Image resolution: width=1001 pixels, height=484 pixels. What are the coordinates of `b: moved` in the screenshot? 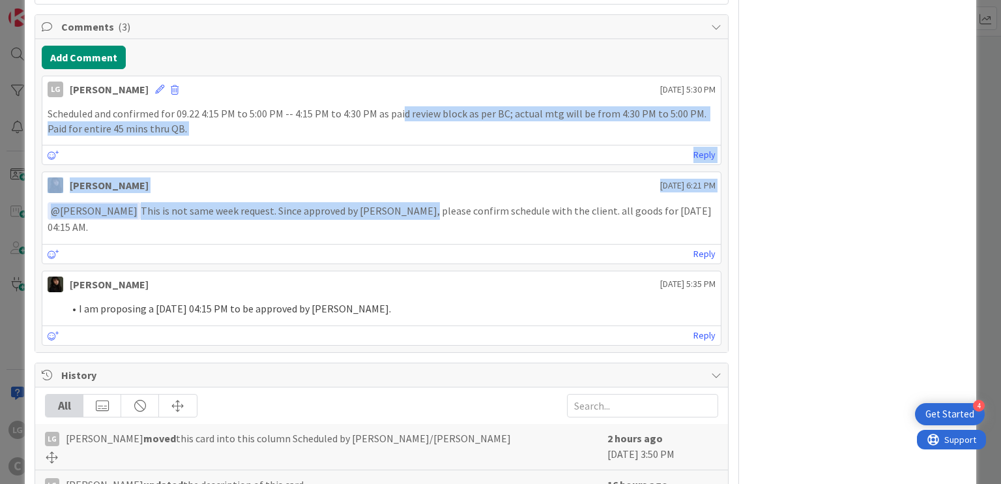 It's located at (160, 438).